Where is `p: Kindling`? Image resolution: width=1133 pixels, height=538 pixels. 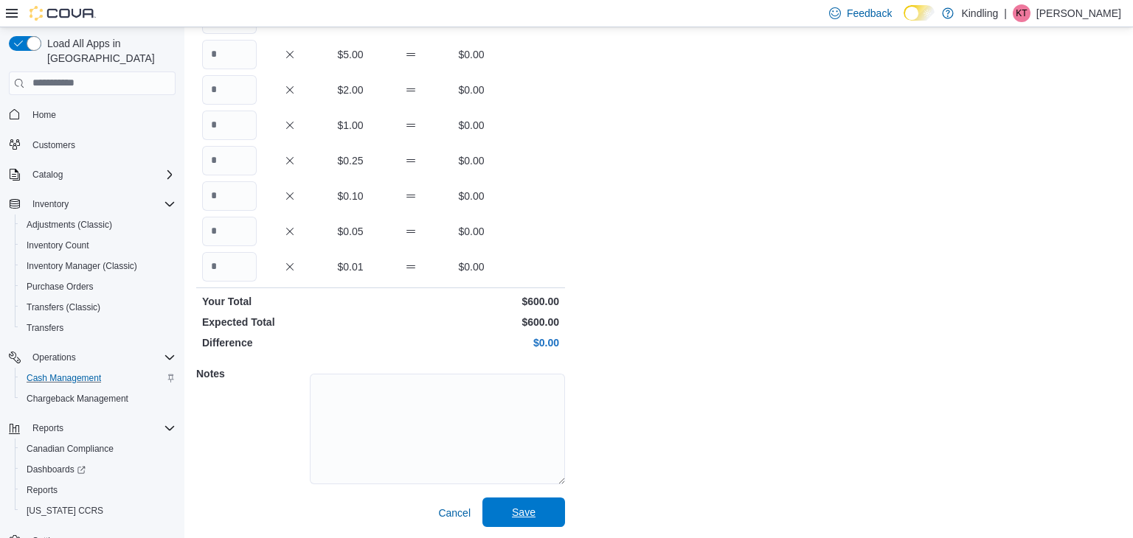 p: Kindling is located at coordinates (979, 13).